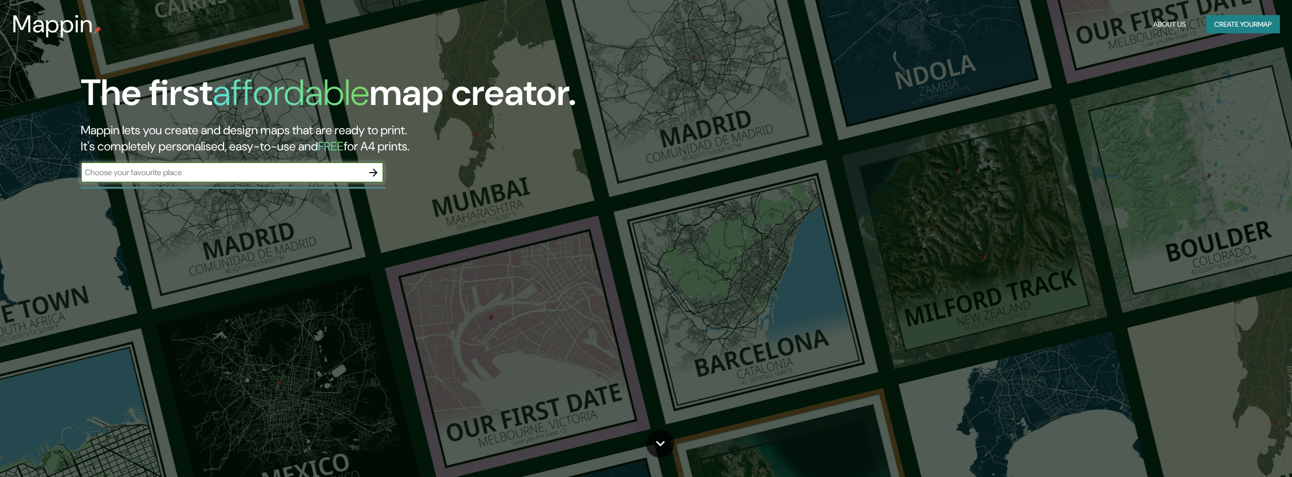 The height and width of the screenshot is (477, 1292). Describe the element at coordinates (331, 146) in the screenshot. I see `h5: FREE` at that location.